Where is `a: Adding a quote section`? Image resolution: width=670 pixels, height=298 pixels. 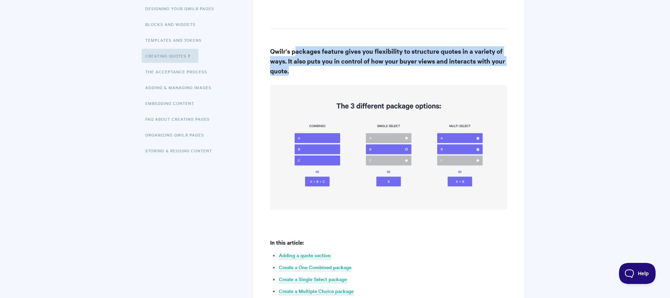
a: Adding a quote section is located at coordinates (304, 256).